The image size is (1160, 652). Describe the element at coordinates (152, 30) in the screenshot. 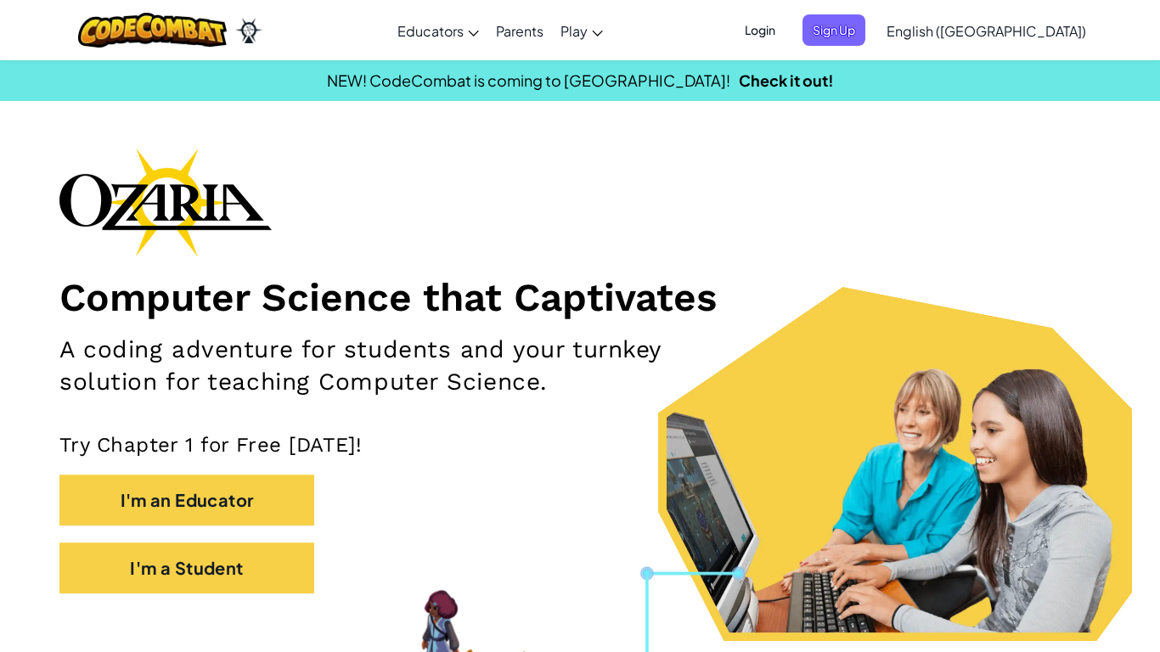

I see `img: CodeCombat logo` at that location.